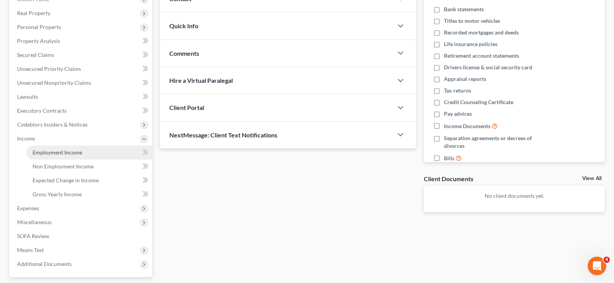 This screenshot has width=614, height=283. What do you see at coordinates (223, 135) in the screenshot?
I see `span: NextMessage: Client Text Notifications` at bounding box center [223, 135].